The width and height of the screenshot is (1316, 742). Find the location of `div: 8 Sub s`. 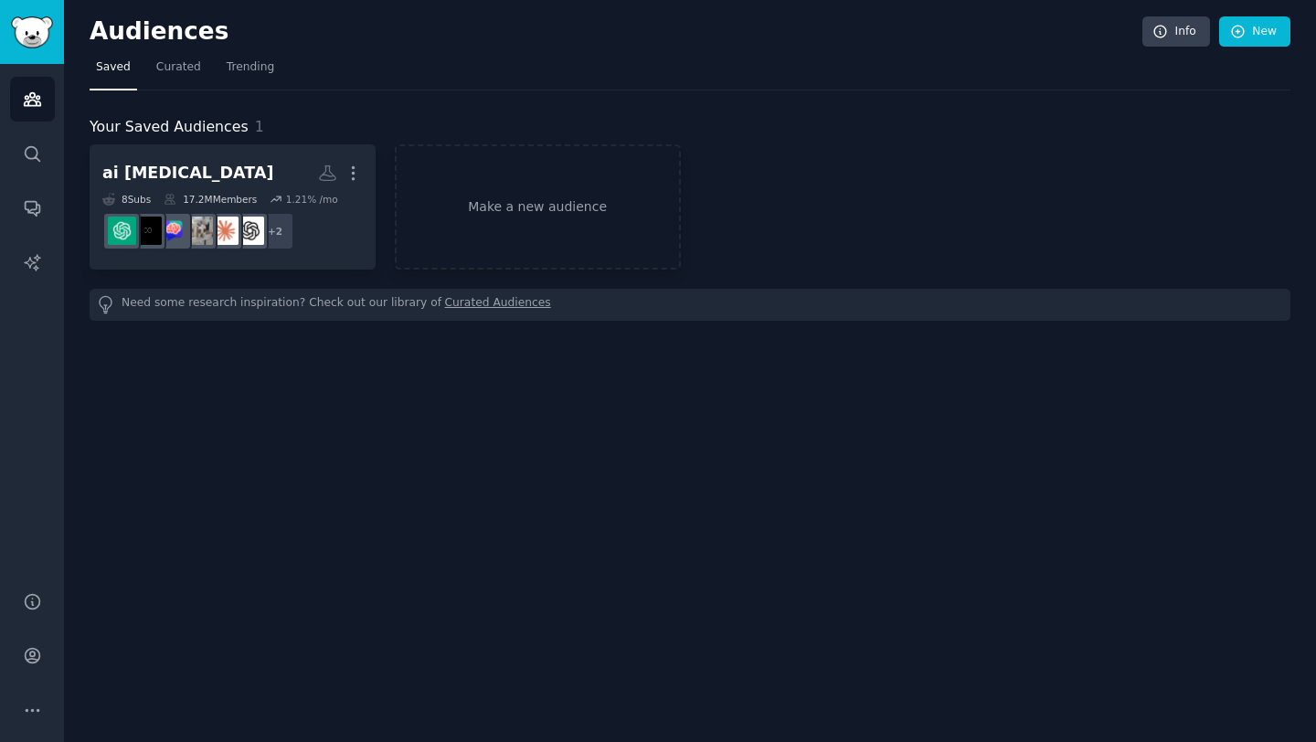

div: 8 Sub s is located at coordinates (126, 199).